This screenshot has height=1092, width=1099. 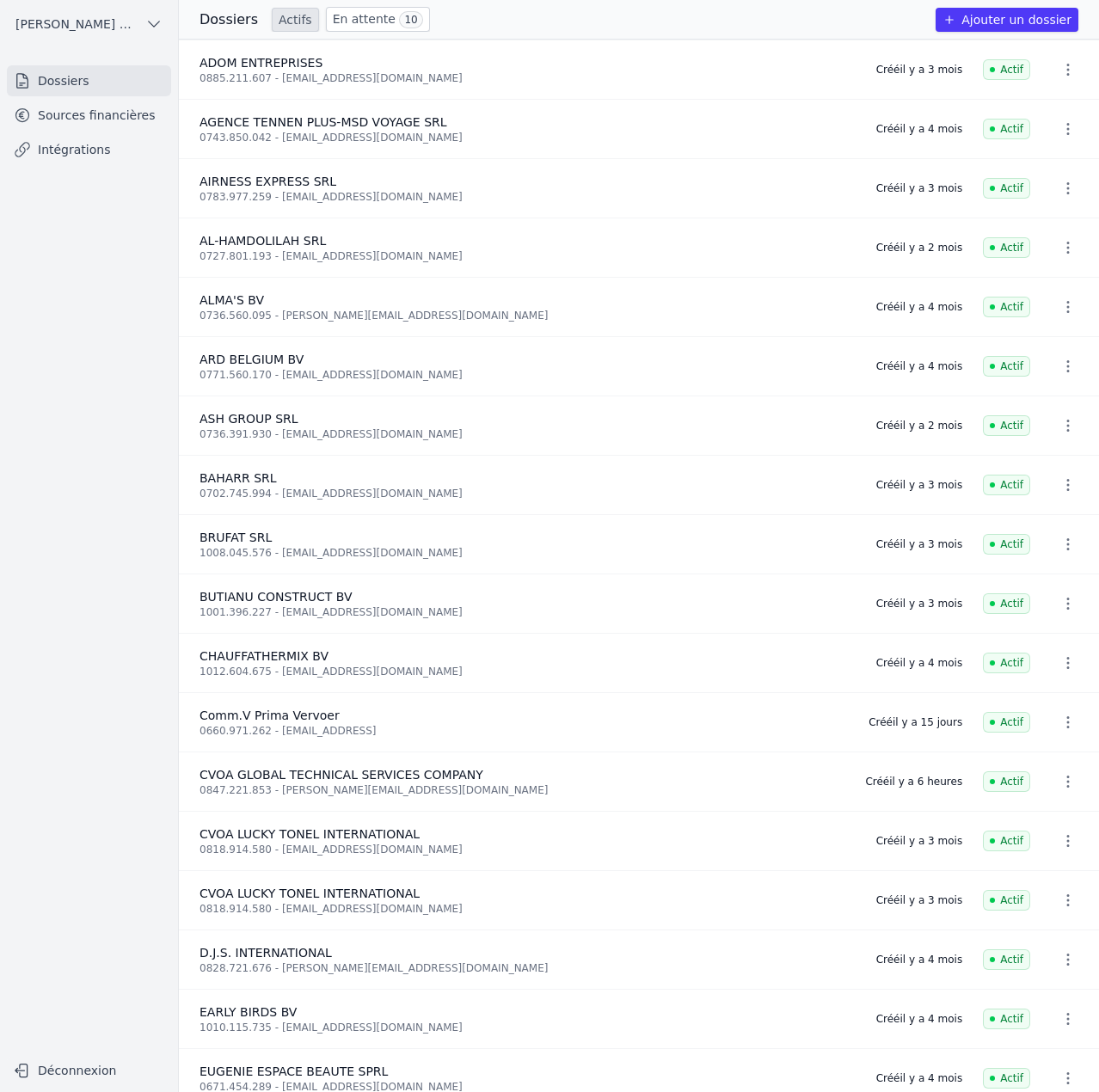 I want to click on span: EARLY BIRDS BV, so click(x=248, y=1012).